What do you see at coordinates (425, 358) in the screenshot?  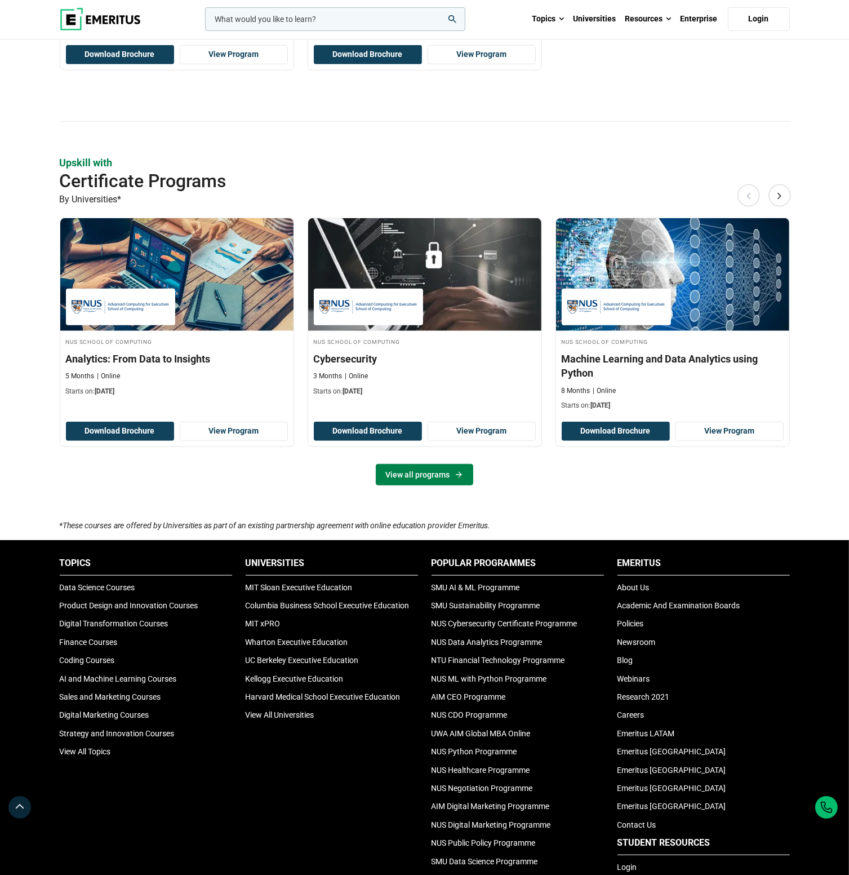 I see `h3: Cybersecurity` at bounding box center [425, 358].